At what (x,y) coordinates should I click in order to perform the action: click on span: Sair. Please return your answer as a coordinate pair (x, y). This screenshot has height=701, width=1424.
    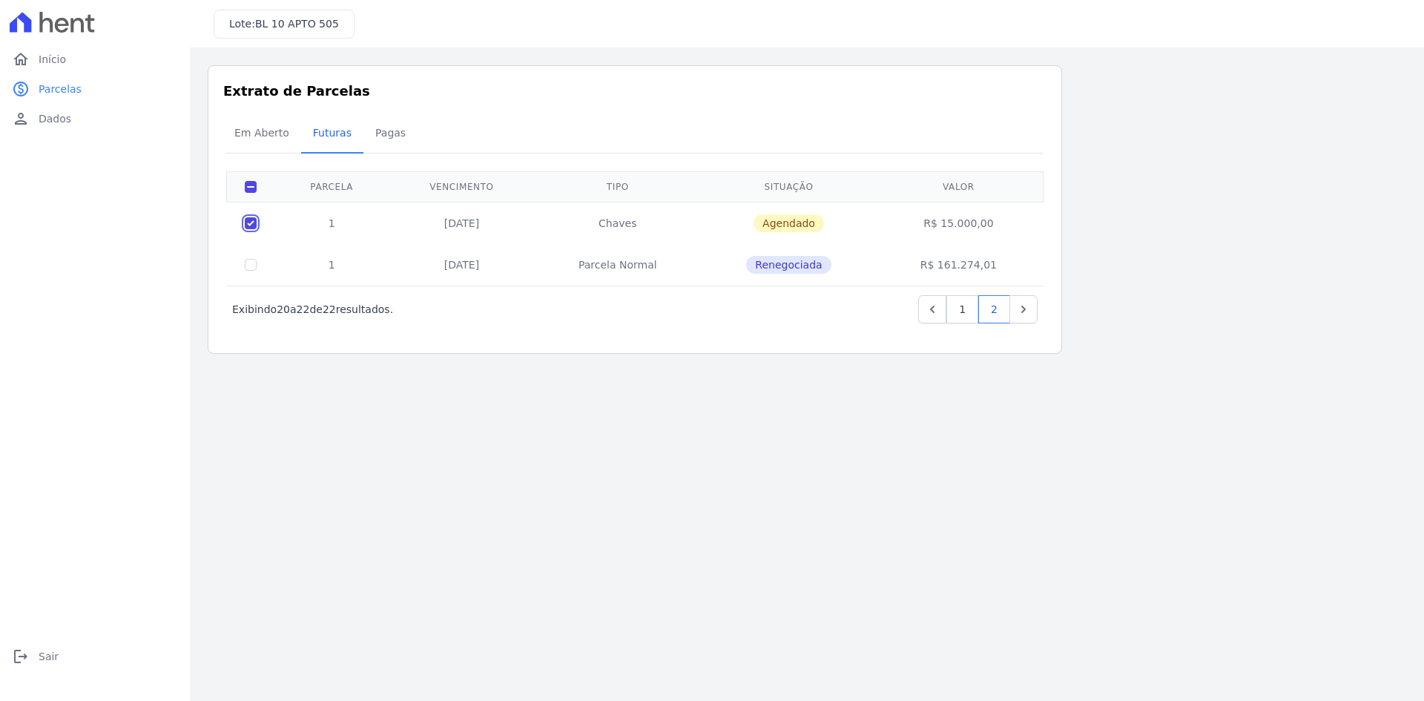
    Looking at the image, I should click on (48, 657).